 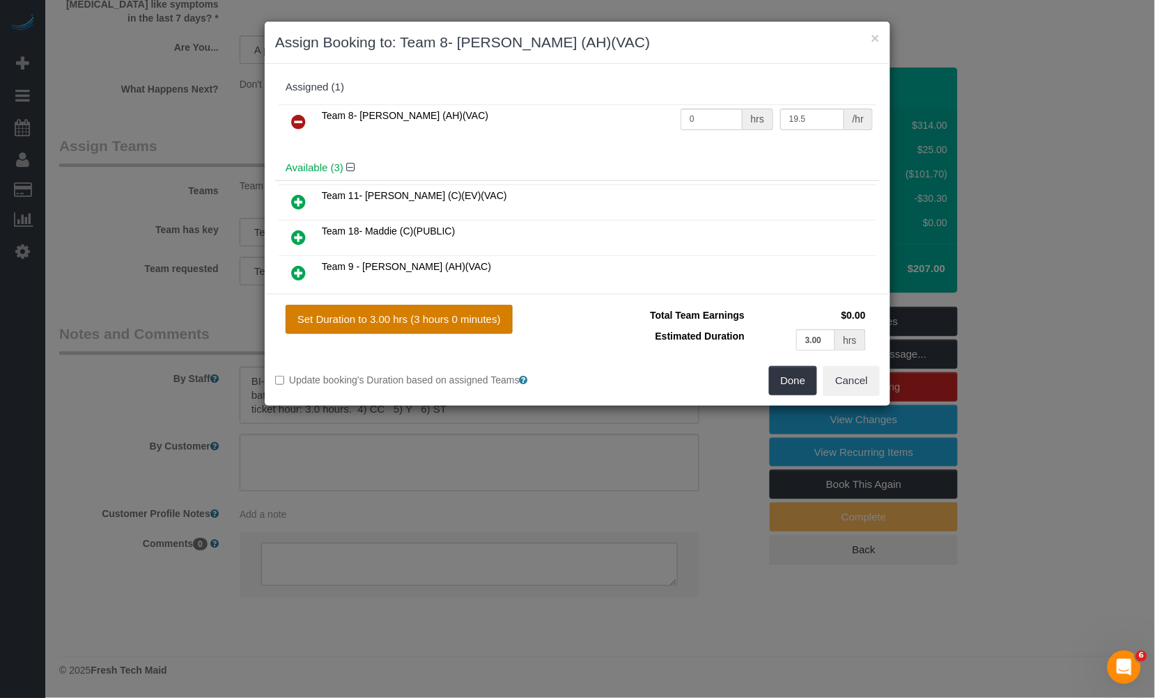 I want to click on span: Estimated Duration, so click(x=700, y=336).